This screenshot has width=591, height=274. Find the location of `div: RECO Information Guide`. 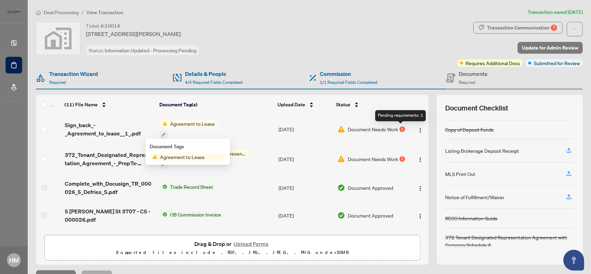

div: RECO Information Guide is located at coordinates (471, 218).